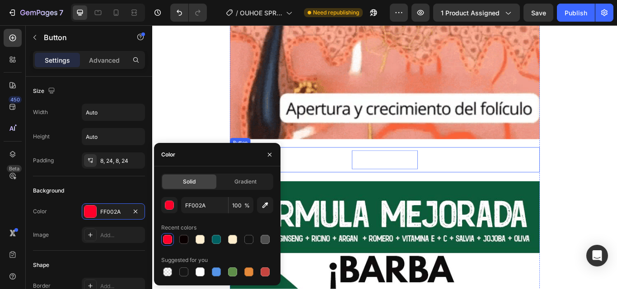  Describe the element at coordinates (41, 235) in the screenshot. I see `div: Image` at that location.